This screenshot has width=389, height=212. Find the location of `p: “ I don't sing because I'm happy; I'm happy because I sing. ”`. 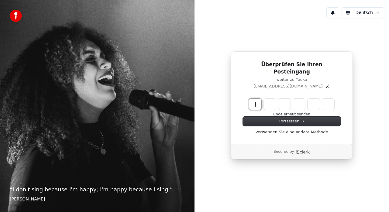

p: “ I don't sing because I'm happy; I'm happy because I sing. ” is located at coordinates (97, 190).